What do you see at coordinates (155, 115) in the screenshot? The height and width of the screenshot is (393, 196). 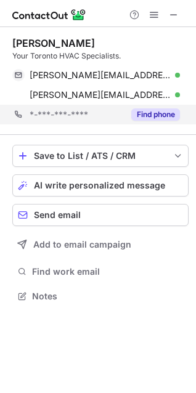 I see `button: Reveal Button` at bounding box center [155, 115].